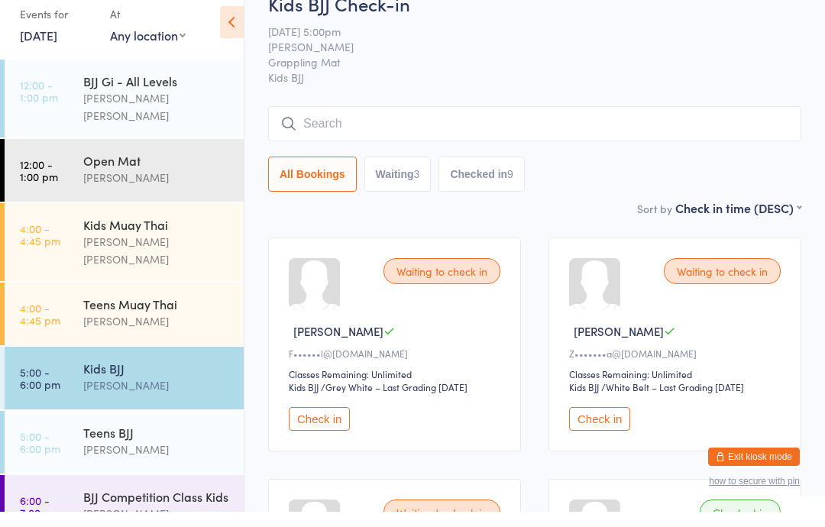 This screenshot has height=527, width=825. I want to click on div: 3, so click(417, 190).